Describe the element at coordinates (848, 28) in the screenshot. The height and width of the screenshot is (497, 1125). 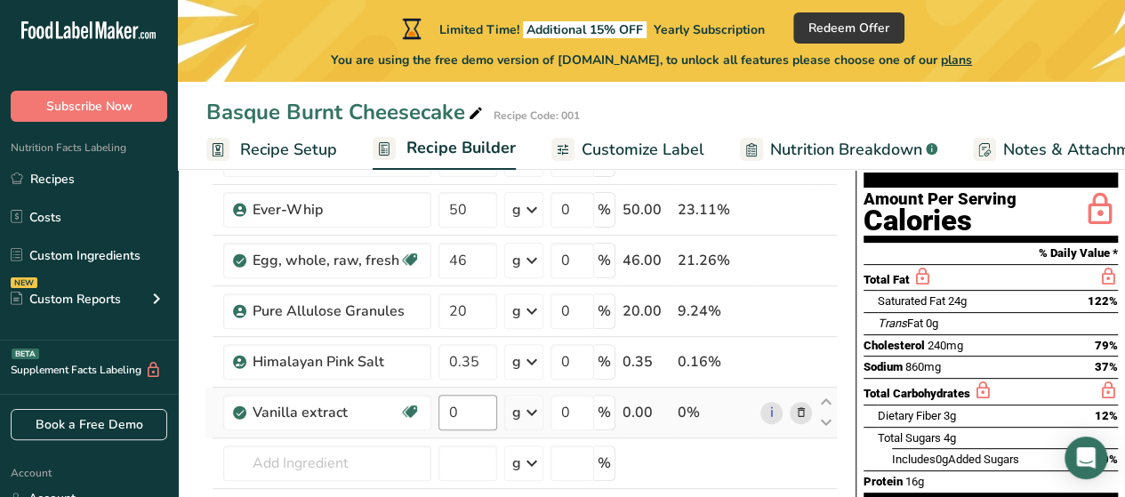
I see `button: Redeem Offer` at that location.